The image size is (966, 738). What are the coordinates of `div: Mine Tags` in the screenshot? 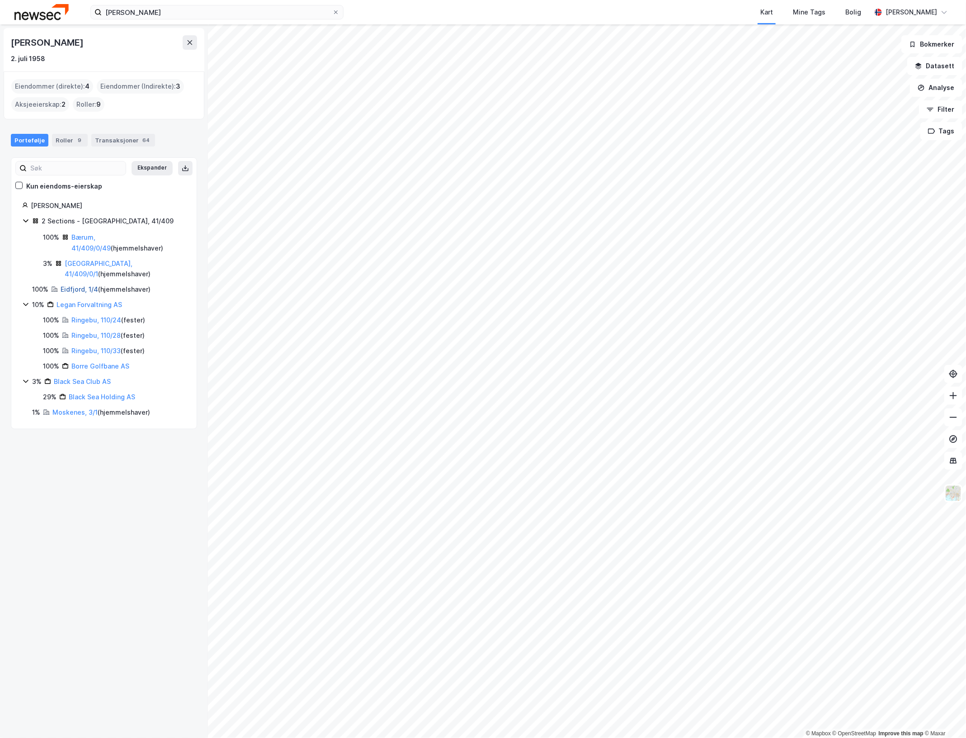 It's located at (809, 12).